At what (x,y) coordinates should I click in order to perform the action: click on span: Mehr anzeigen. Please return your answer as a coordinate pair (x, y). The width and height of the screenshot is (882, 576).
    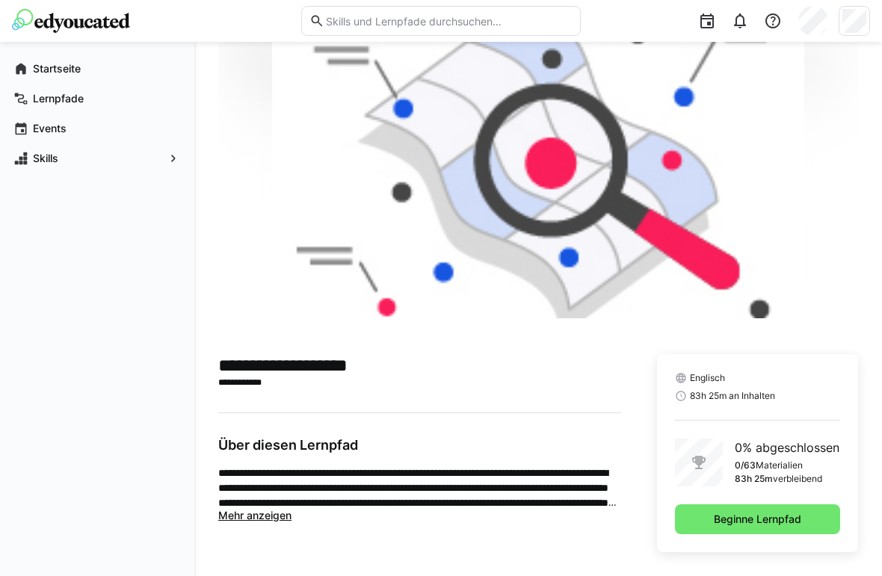
    Looking at the image, I should click on (255, 515).